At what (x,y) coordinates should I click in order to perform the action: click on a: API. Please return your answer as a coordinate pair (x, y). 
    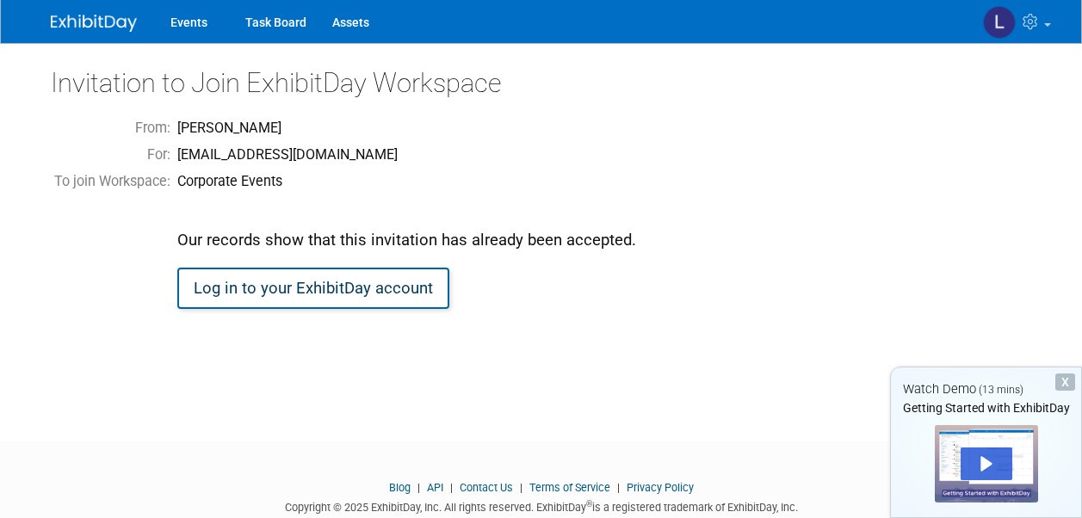
    Looking at the image, I should click on (435, 487).